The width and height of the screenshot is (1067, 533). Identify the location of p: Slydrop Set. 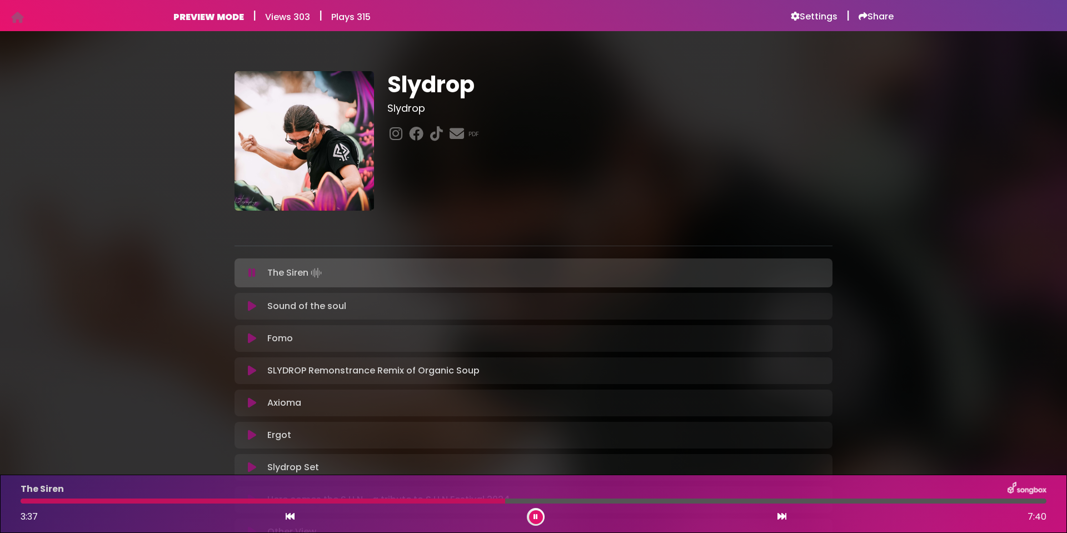
(293, 467).